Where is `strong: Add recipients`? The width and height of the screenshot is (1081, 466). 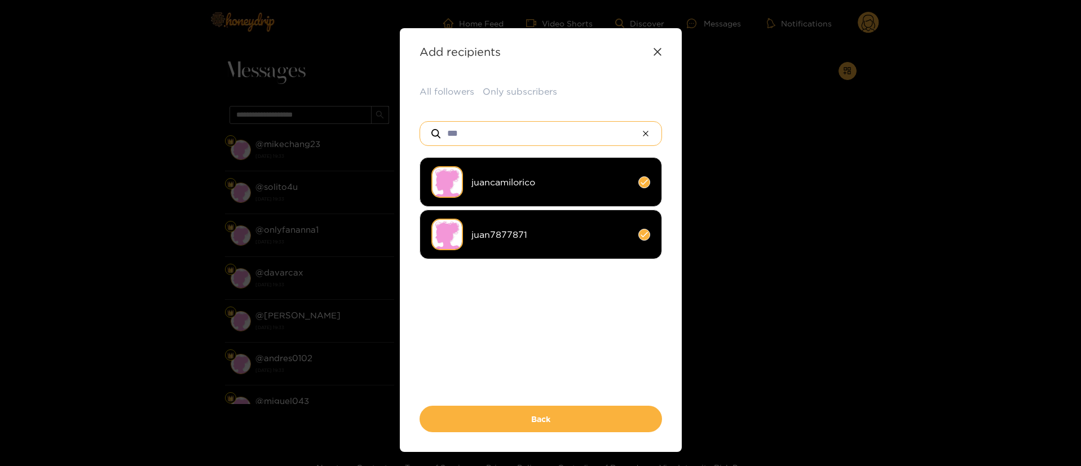 strong: Add recipients is located at coordinates (460, 51).